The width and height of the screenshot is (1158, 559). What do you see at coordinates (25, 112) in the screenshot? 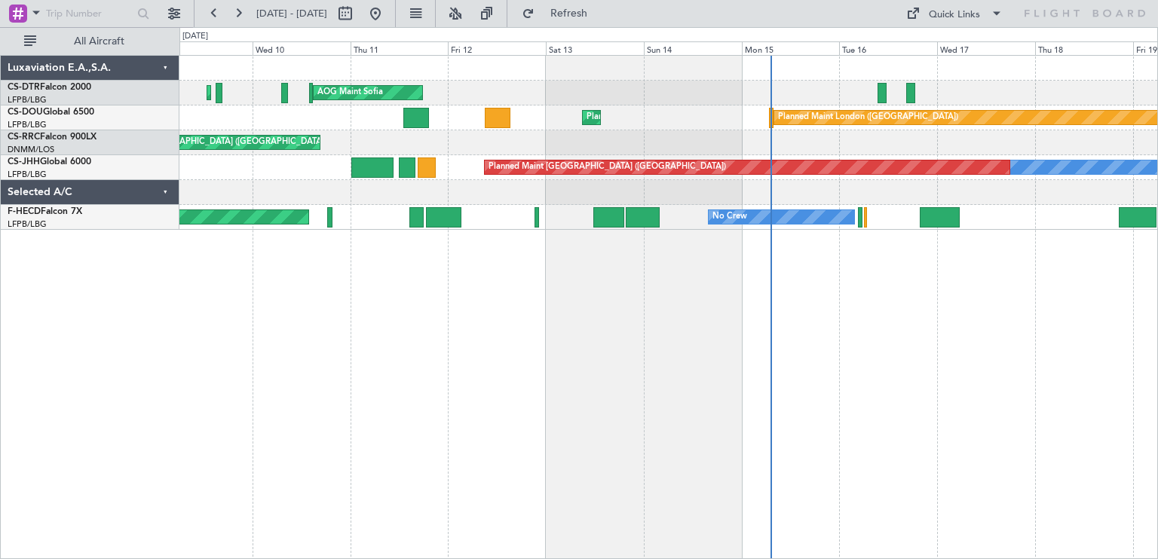
I see `span: CS-DOU` at bounding box center [25, 112].